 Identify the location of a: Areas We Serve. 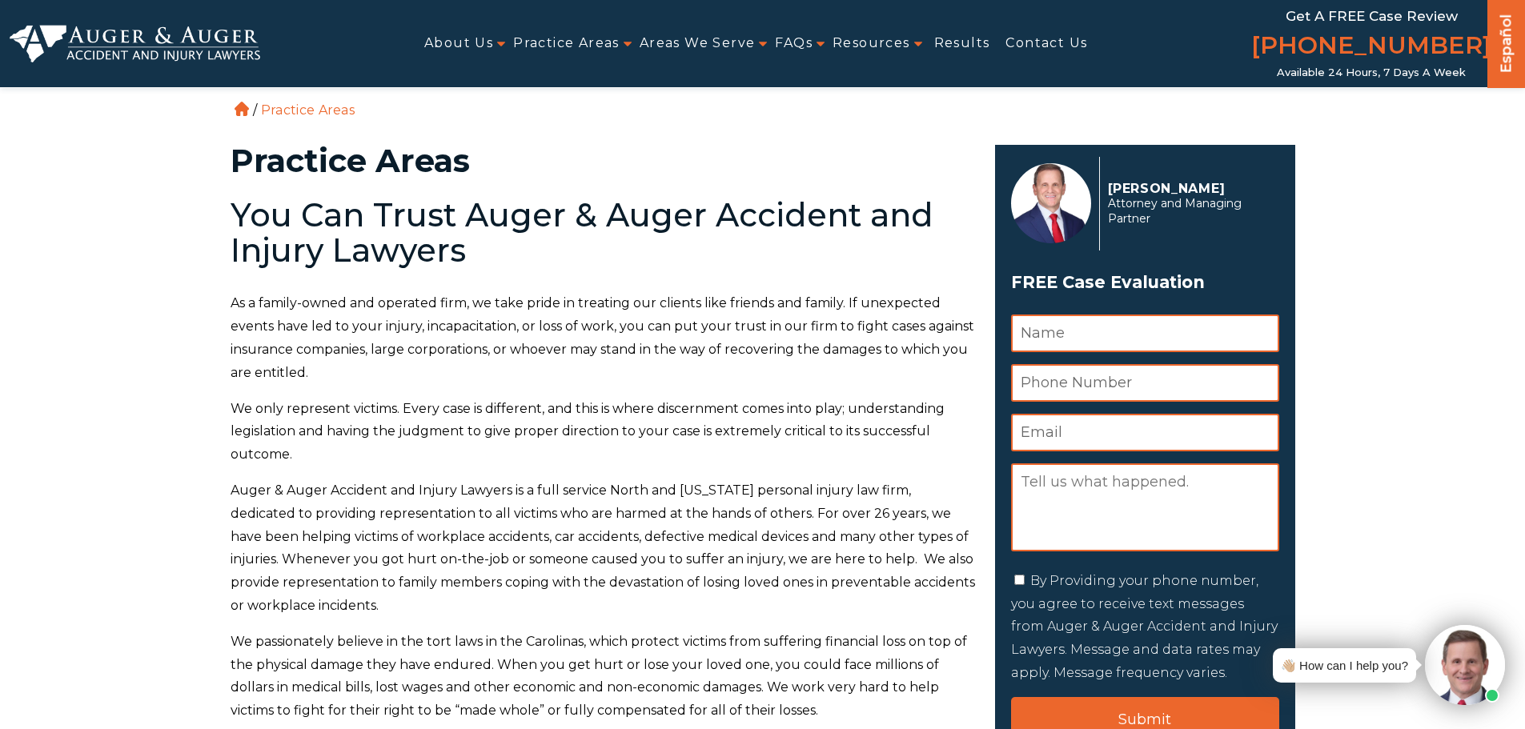
(697, 43).